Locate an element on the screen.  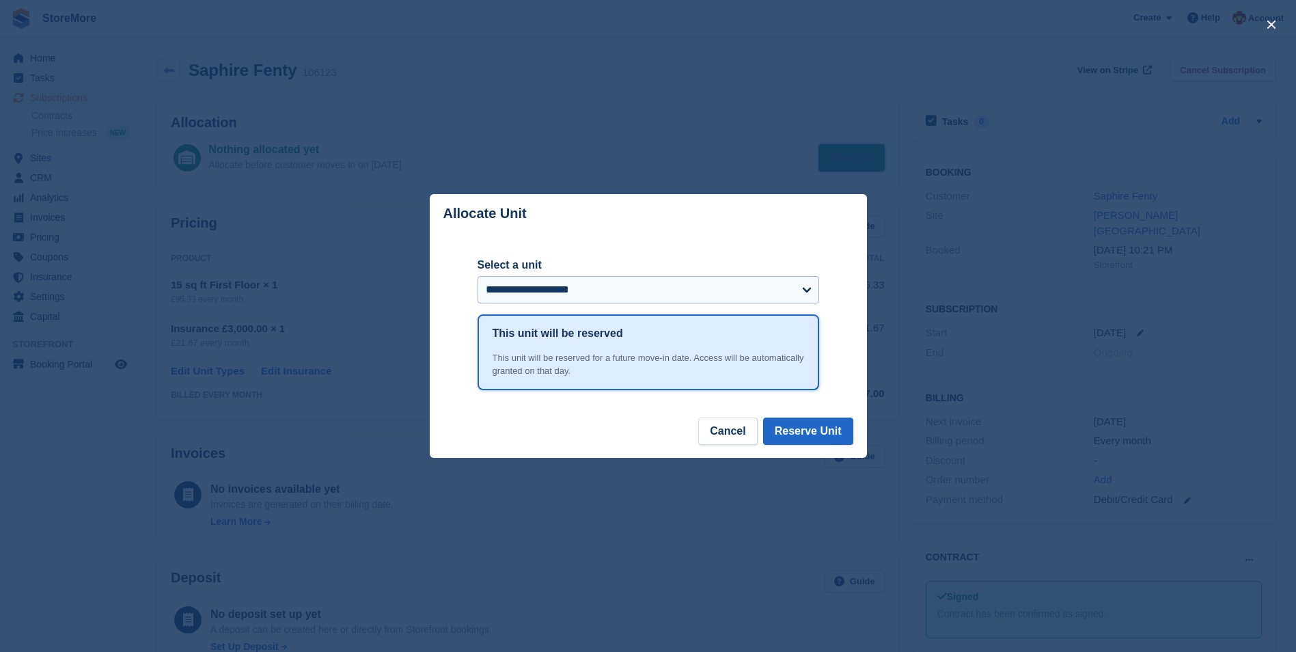
label: Select a unit is located at coordinates (648, 265).